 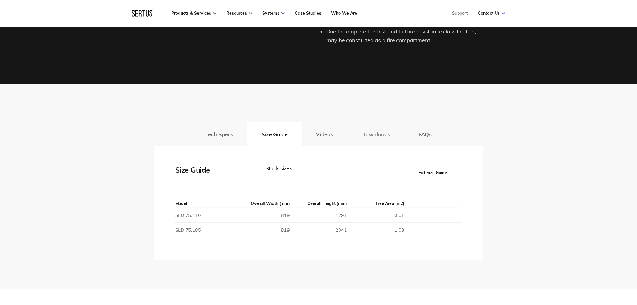 What do you see at coordinates (308, 13) in the screenshot?
I see `a: Case Studies` at bounding box center [308, 13].